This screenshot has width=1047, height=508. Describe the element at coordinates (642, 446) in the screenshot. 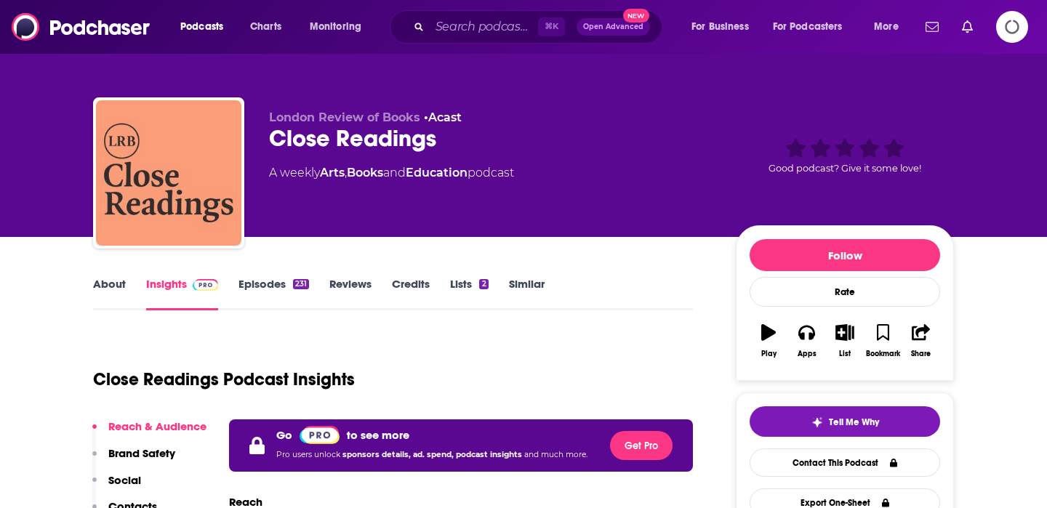

I see `button: Get Pro` at that location.